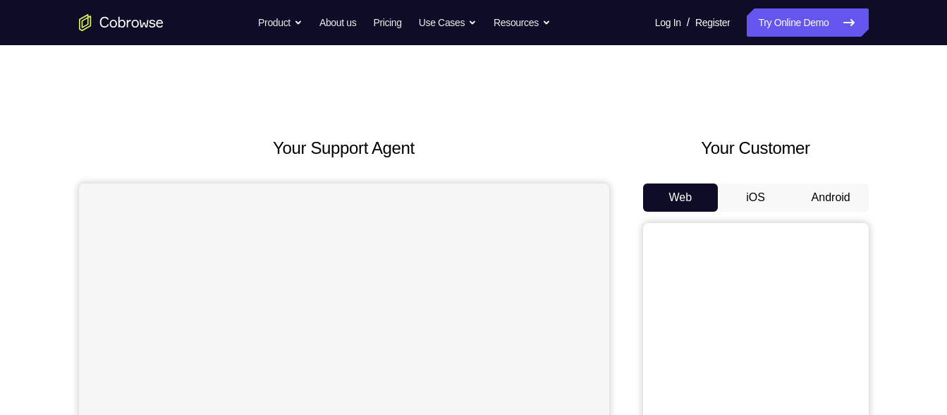 The width and height of the screenshot is (947, 415). Describe the element at coordinates (522, 23) in the screenshot. I see `button: Resources` at that location.